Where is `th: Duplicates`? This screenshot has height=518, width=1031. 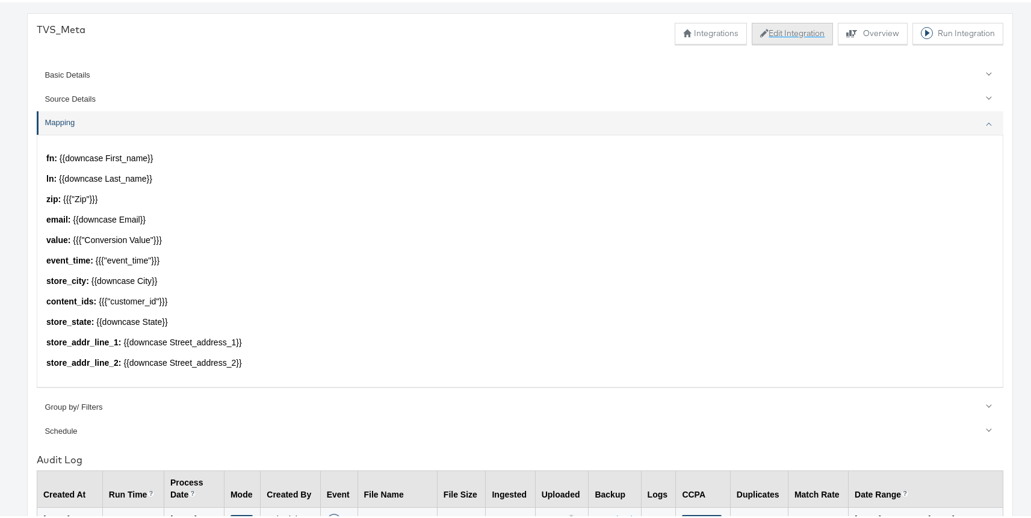
th: Duplicates is located at coordinates (759, 486).